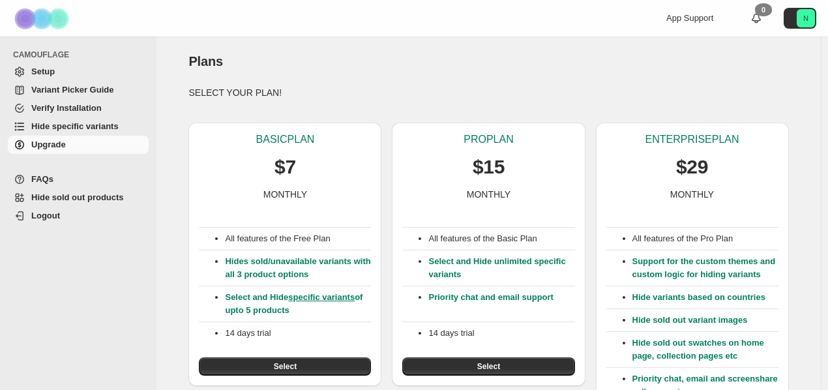 The height and width of the screenshot is (390, 828). Describe the element at coordinates (501, 268) in the screenshot. I see `p: Select and Hide unlimited specific variants` at that location.